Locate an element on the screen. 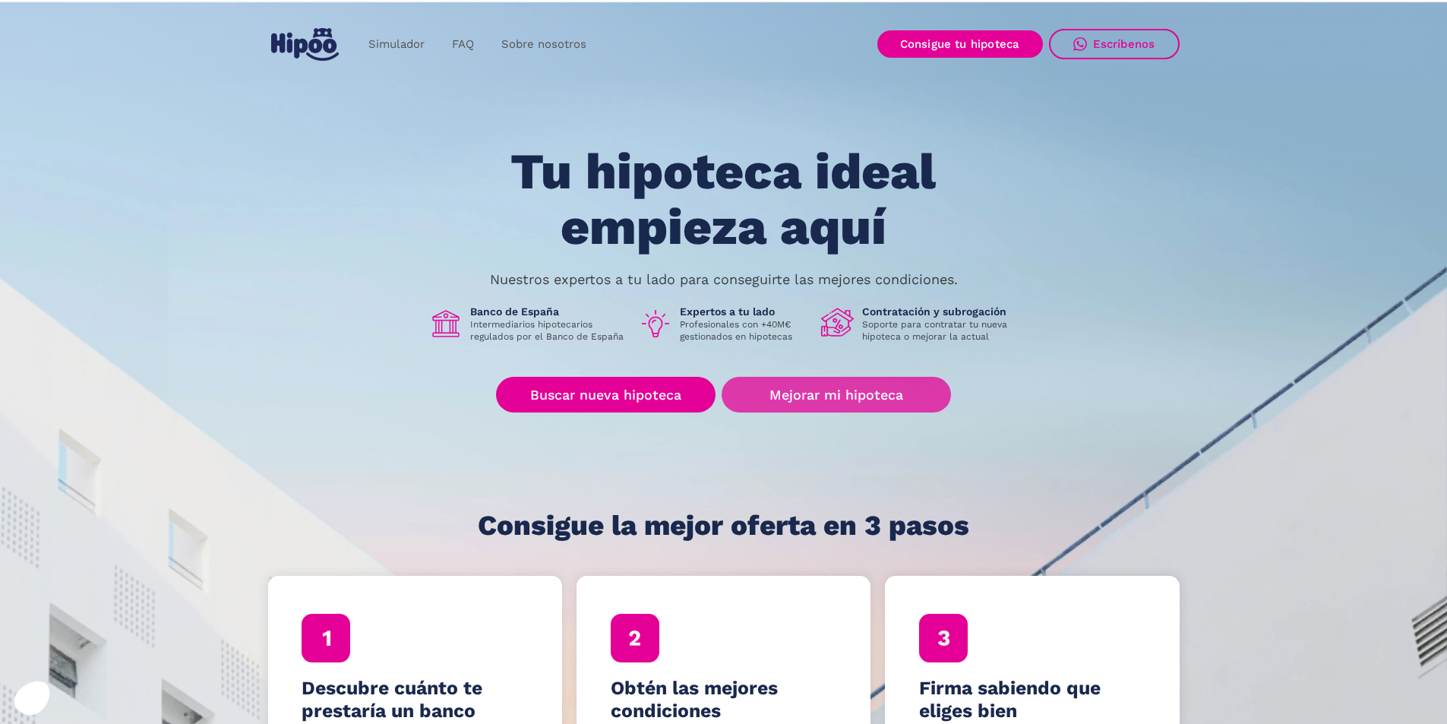  h1: Tu hipoteca ideal empieza aquí is located at coordinates (723, 199).